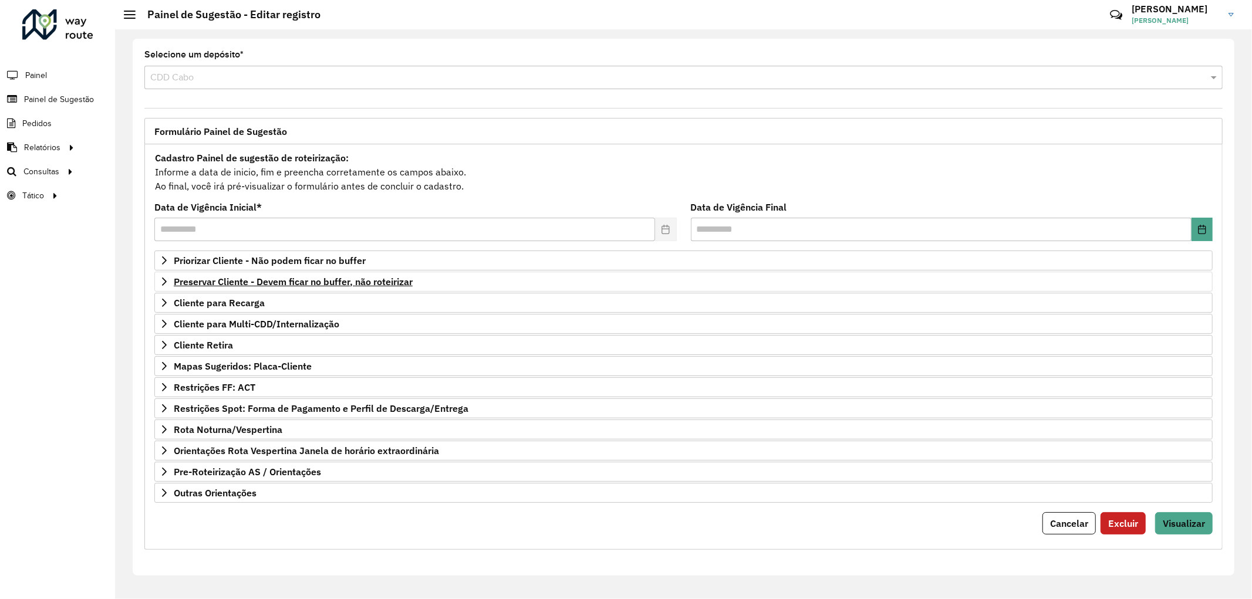 The height and width of the screenshot is (599, 1252). What do you see at coordinates (1184, 524) in the screenshot?
I see `span: Visualizar` at bounding box center [1184, 524].